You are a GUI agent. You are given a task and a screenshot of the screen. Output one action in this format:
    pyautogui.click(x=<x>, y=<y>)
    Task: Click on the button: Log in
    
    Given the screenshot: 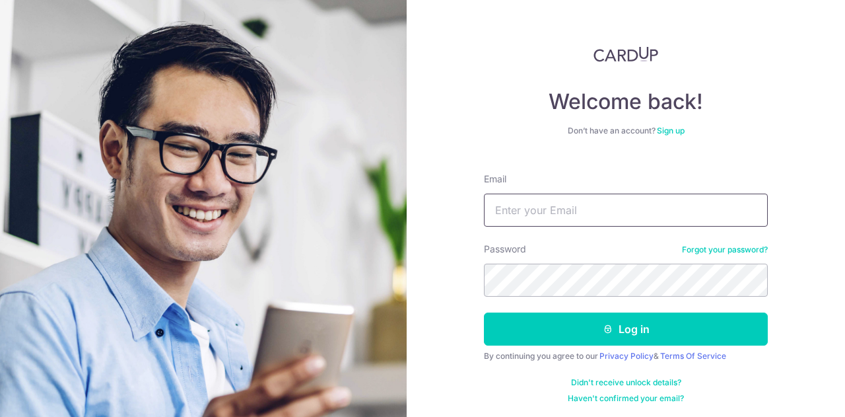 What is the action you would take?
    pyautogui.click(x=626, y=329)
    